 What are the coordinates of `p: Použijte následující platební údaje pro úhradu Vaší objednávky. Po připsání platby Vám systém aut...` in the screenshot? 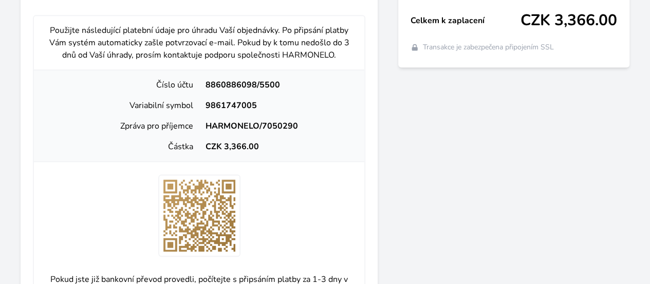 It's located at (199, 43).